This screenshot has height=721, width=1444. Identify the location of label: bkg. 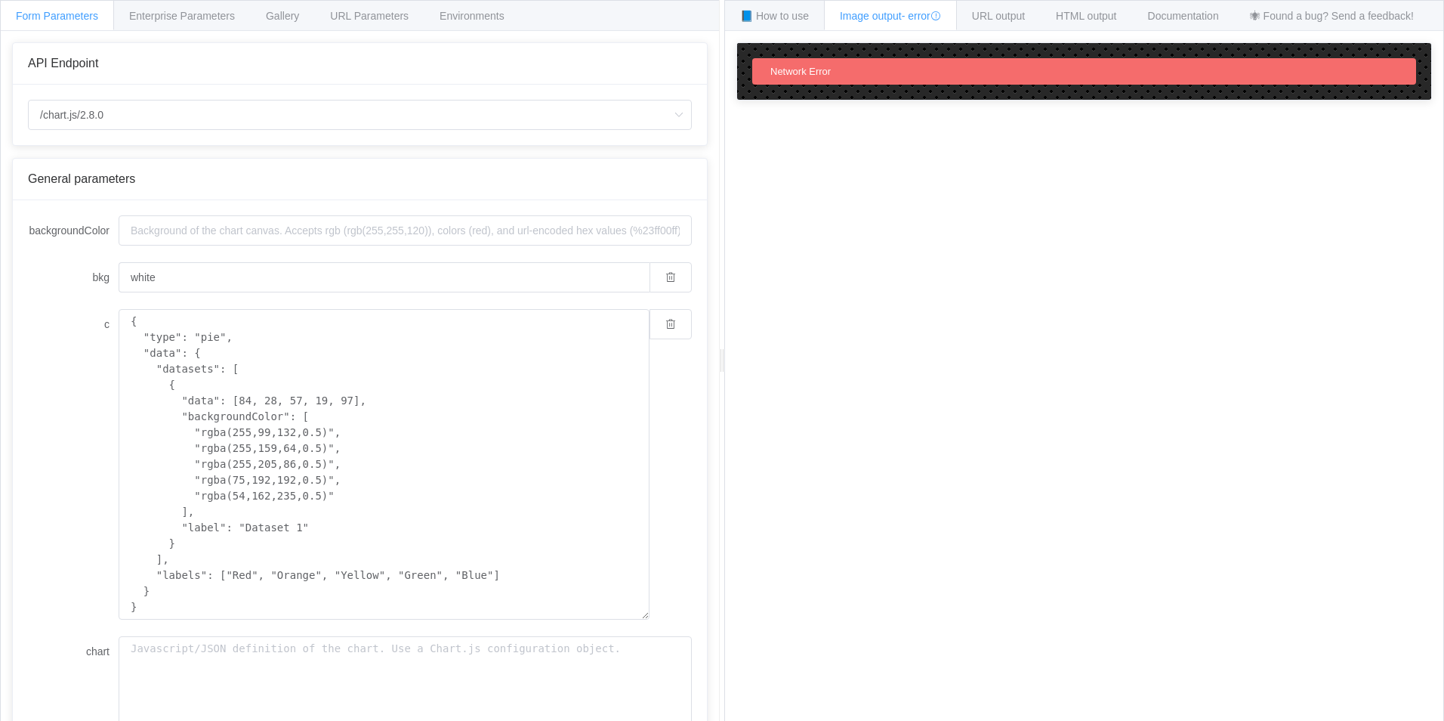
(73, 277).